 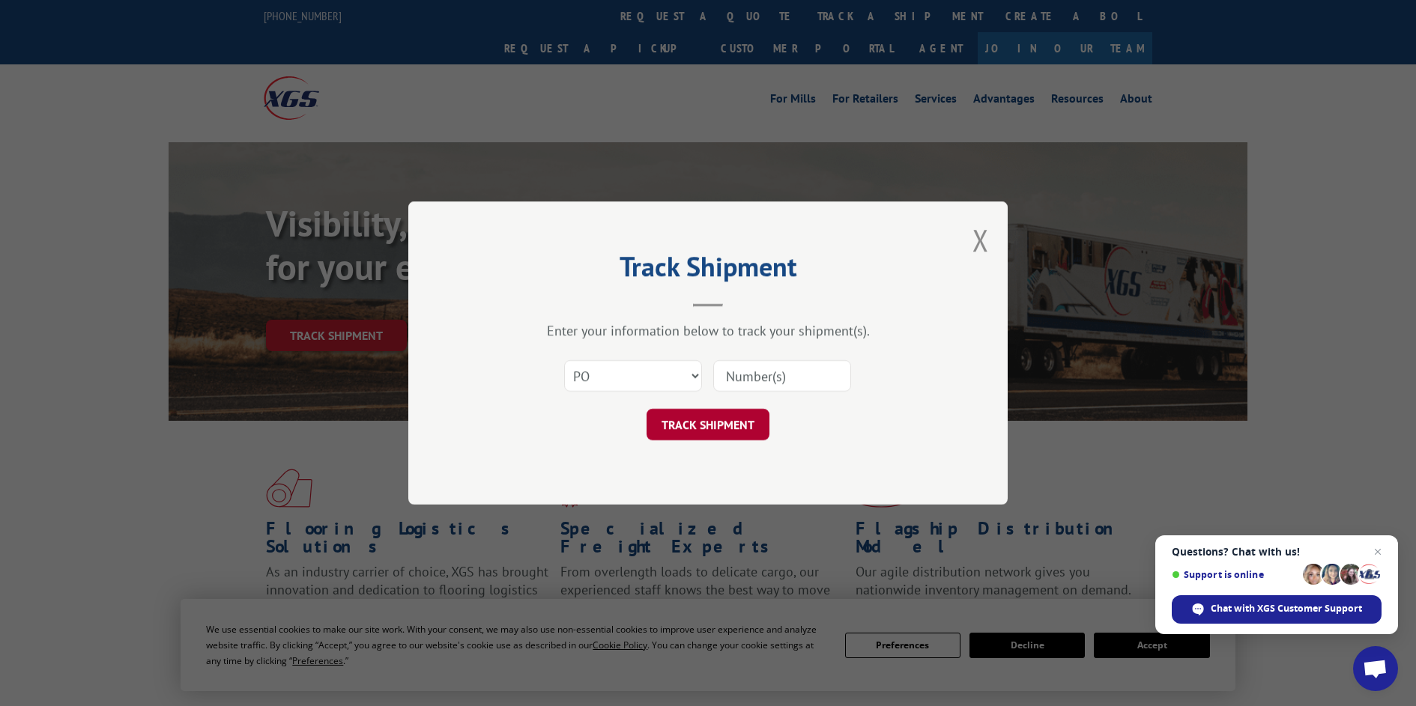 I want to click on span: Questions? Chat with us!, so click(x=1276, y=552).